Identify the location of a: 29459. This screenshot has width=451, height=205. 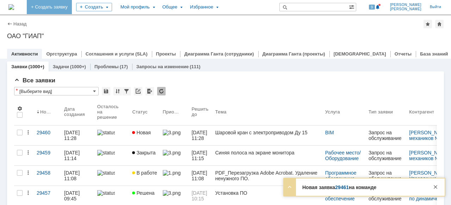
(48, 155).